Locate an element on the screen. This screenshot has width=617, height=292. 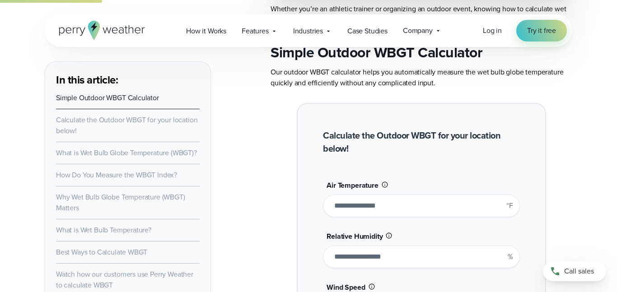
a: Case Studies is located at coordinates (367, 31).